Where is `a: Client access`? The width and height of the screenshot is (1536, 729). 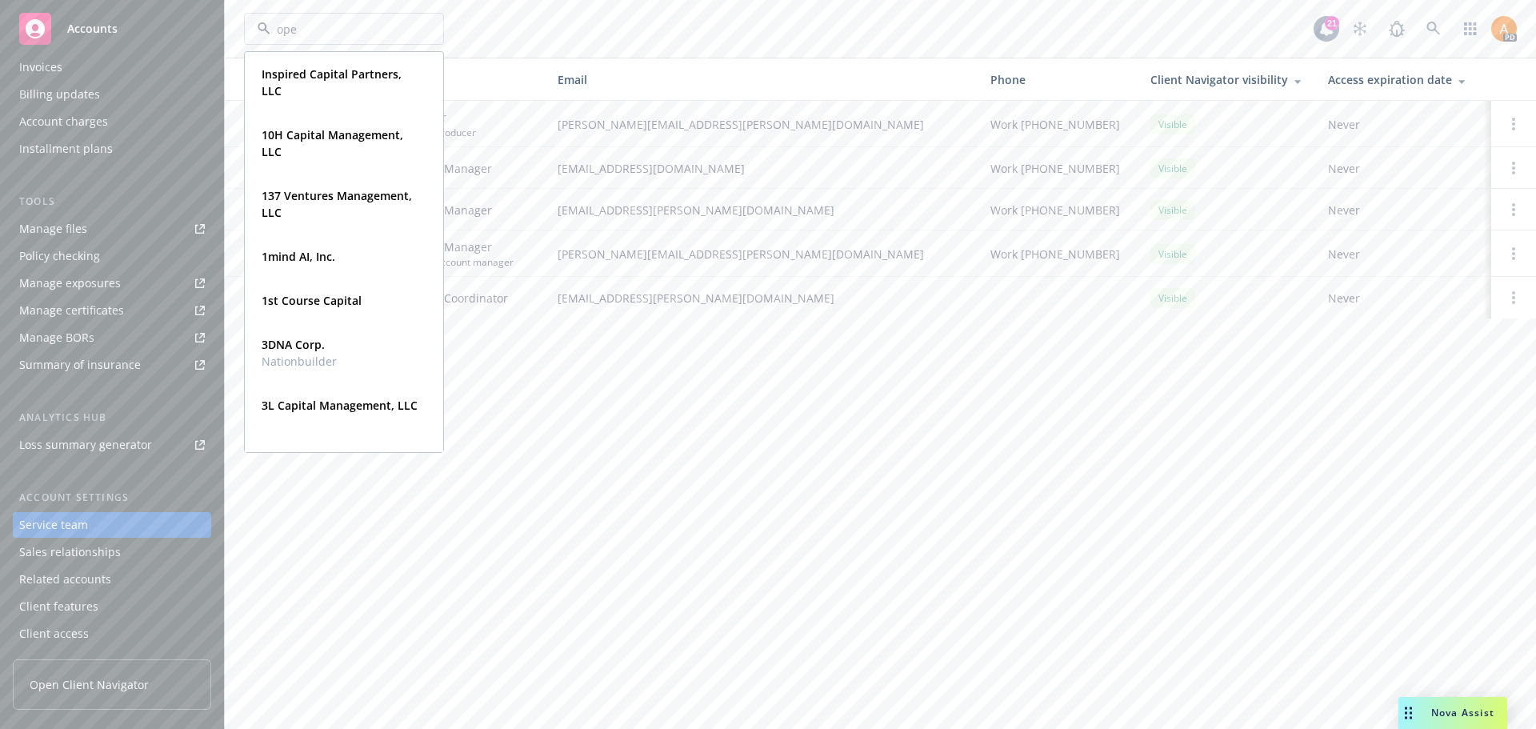
a: Client access is located at coordinates (112, 634).